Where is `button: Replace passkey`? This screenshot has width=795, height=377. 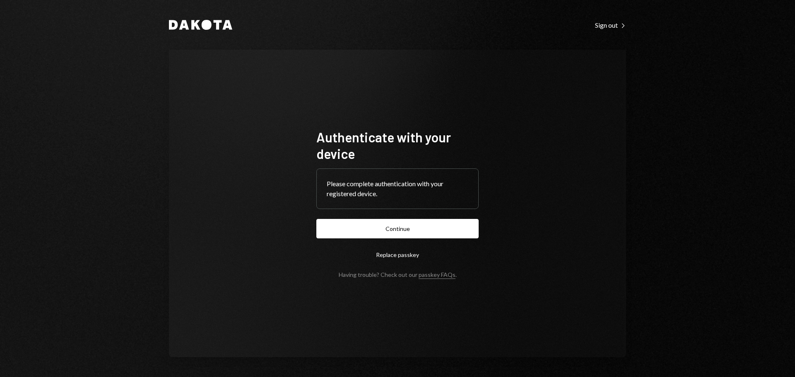
button: Replace passkey is located at coordinates (397, 255).